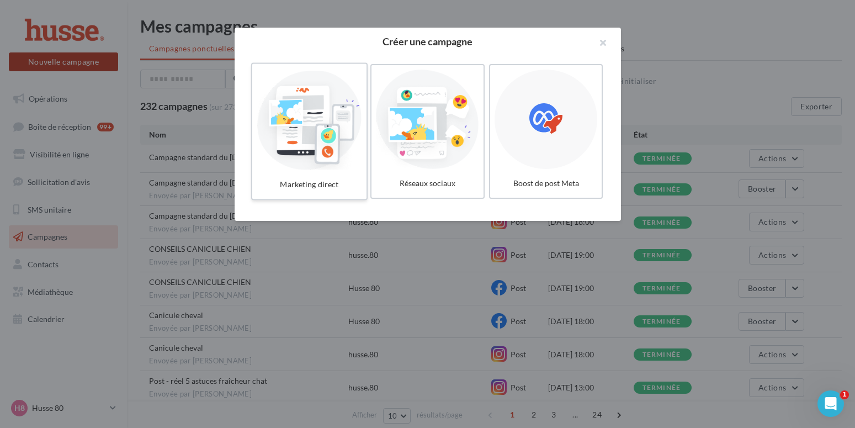 This screenshot has width=855, height=428. I want to click on div: Réseaux sociaux, so click(427, 183).